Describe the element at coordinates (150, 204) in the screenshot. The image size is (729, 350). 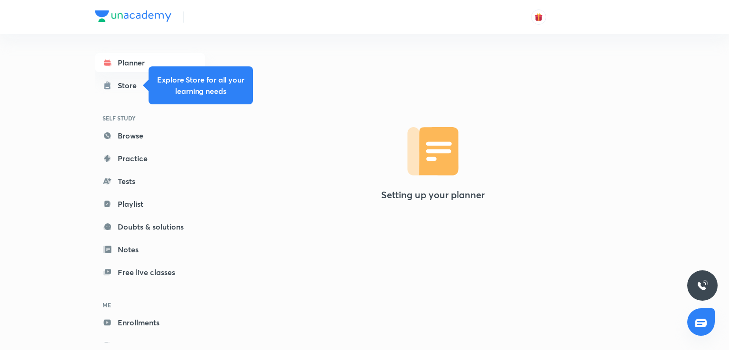
I see `a: Playlist` at that location.